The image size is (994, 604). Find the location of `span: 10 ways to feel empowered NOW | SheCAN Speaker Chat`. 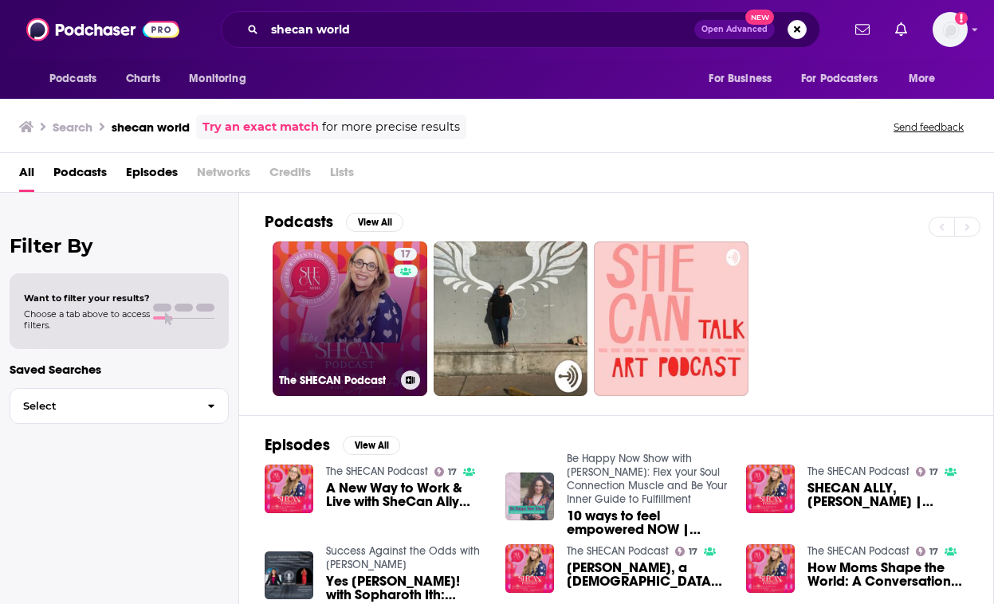

span: 10 ways to feel empowered NOW | SheCAN Speaker Chat is located at coordinates (647, 523).